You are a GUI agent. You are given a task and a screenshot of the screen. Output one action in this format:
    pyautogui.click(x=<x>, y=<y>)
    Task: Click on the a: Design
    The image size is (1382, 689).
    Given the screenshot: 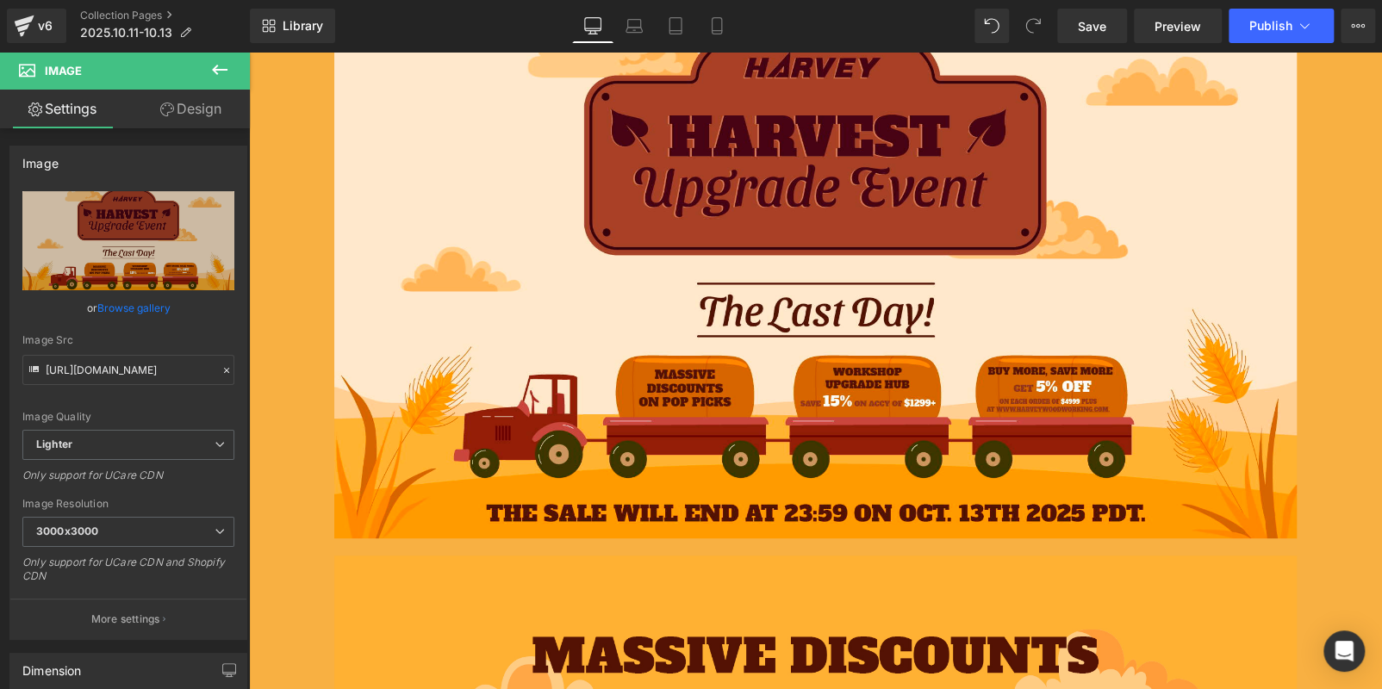 What is the action you would take?
    pyautogui.click(x=190, y=109)
    